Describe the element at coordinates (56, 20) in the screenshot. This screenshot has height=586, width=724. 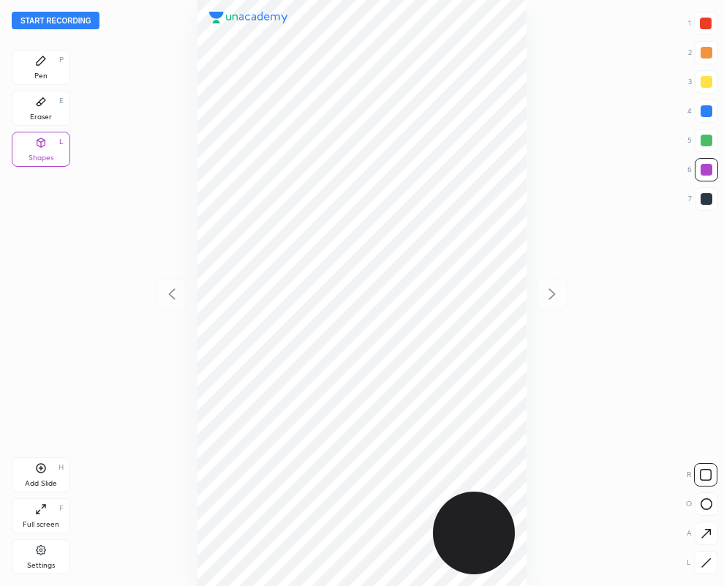
I see `button: Start recording` at that location.